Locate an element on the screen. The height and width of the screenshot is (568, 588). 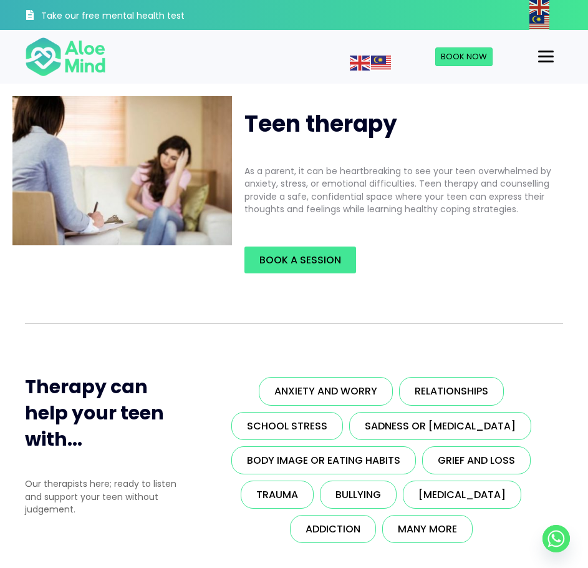
span: Therapy can help your teen with... is located at coordinates (94, 412).